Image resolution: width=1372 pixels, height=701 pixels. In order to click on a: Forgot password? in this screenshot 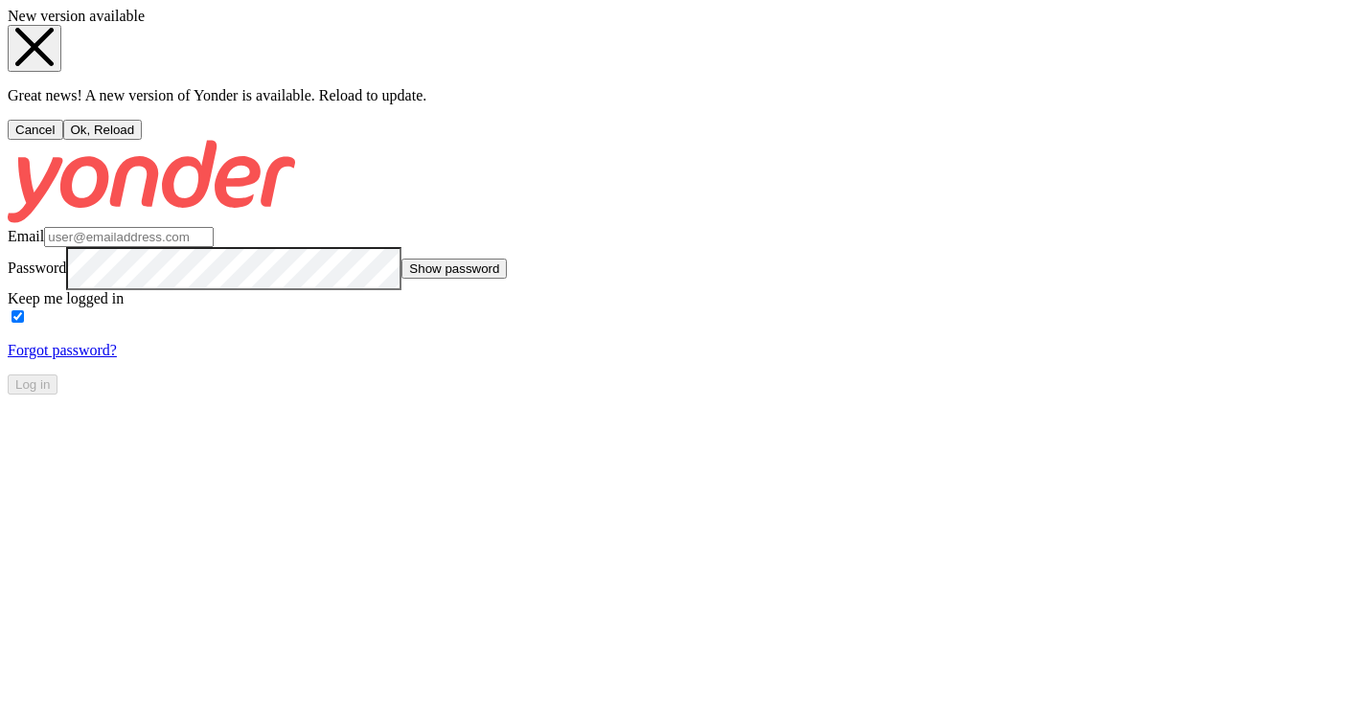, I will do `click(62, 350)`.